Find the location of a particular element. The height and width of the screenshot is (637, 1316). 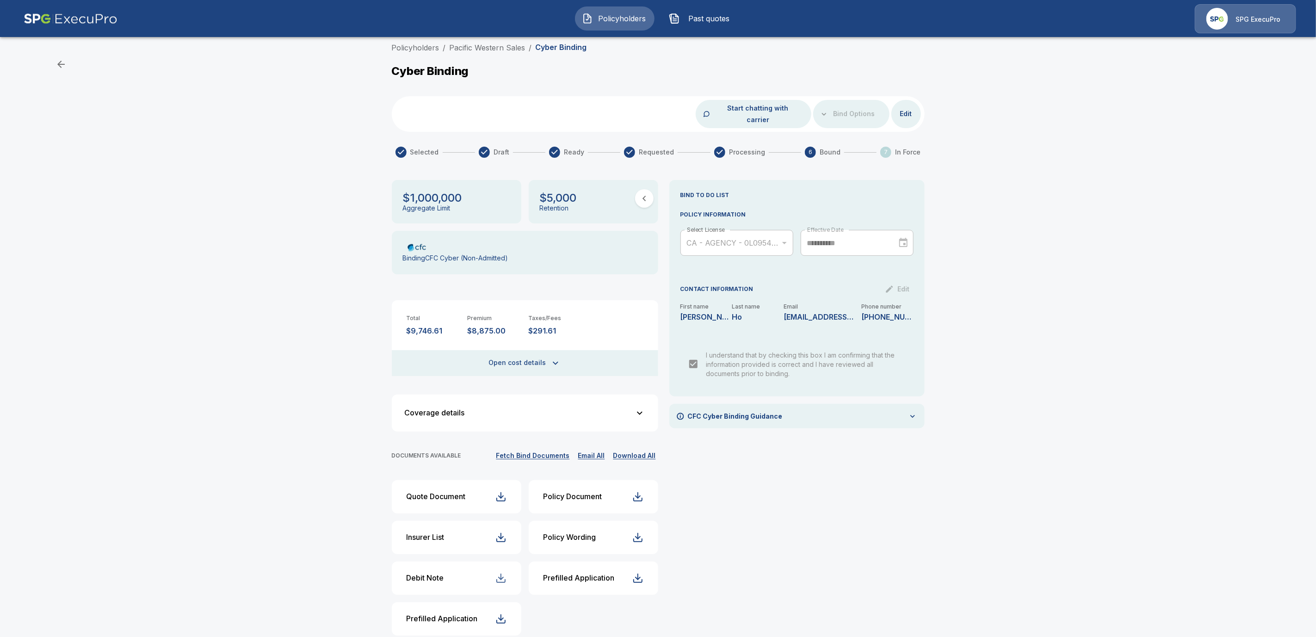

button: Fetch Bind Documents is located at coordinates (533, 456).